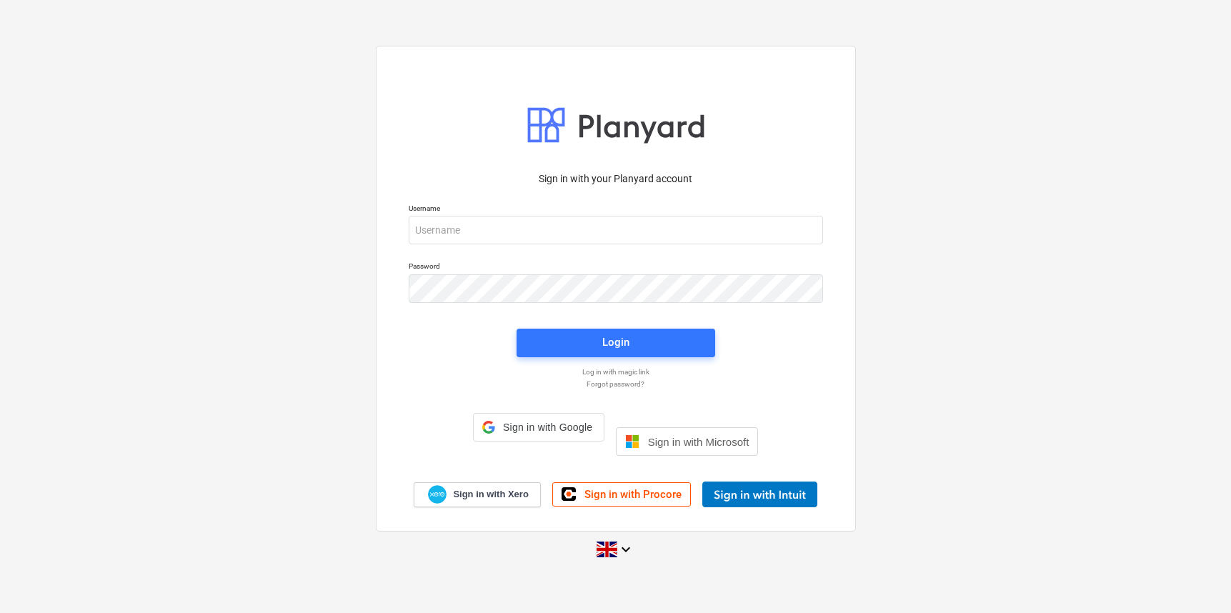 The height and width of the screenshot is (613, 1231). I want to click on div: Sign in with Google, so click(539, 427).